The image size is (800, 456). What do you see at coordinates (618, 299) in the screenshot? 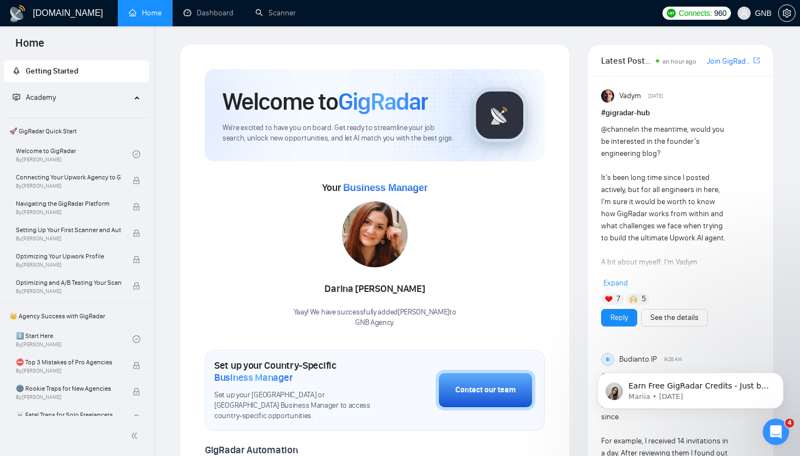
I see `span: 7` at bounding box center [618, 299].